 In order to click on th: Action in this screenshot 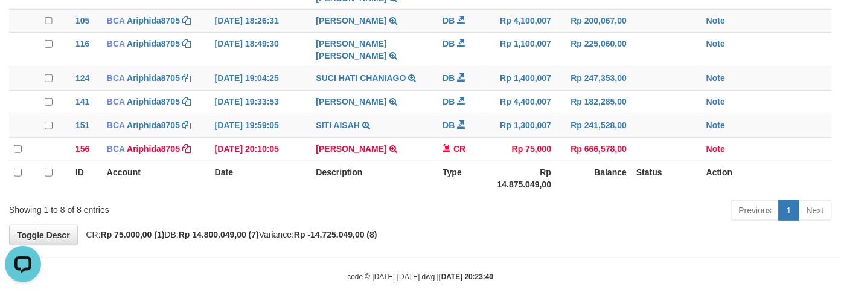, I will do `click(767, 178)`.